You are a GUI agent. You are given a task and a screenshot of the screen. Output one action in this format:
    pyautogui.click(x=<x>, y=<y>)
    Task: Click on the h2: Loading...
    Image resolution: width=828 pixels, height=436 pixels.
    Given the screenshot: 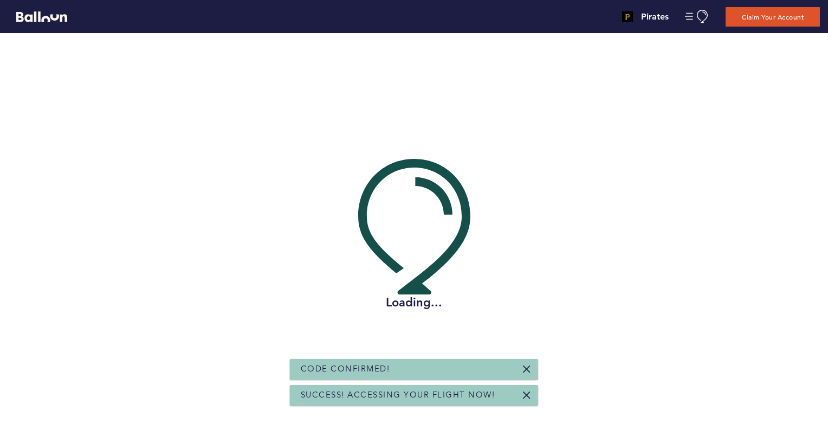 What is the action you would take?
    pyautogui.click(x=414, y=302)
    